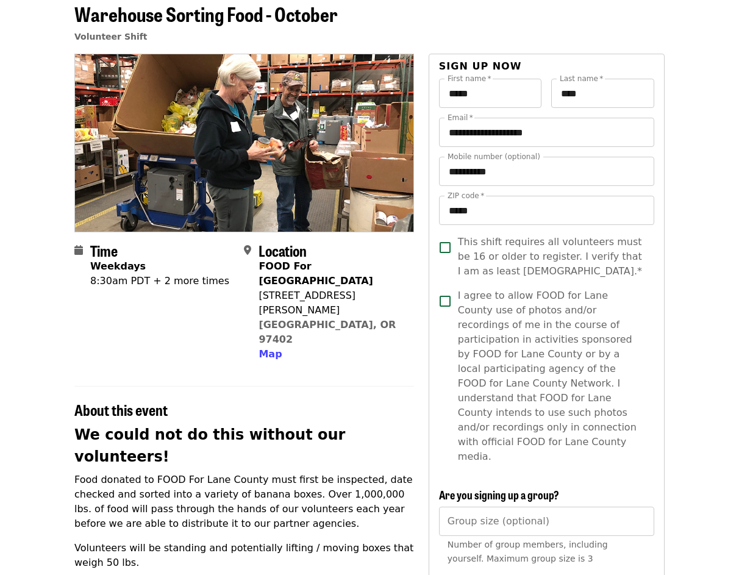  What do you see at coordinates (603, 93) in the screenshot?
I see `input: Last name` at bounding box center [603, 93].